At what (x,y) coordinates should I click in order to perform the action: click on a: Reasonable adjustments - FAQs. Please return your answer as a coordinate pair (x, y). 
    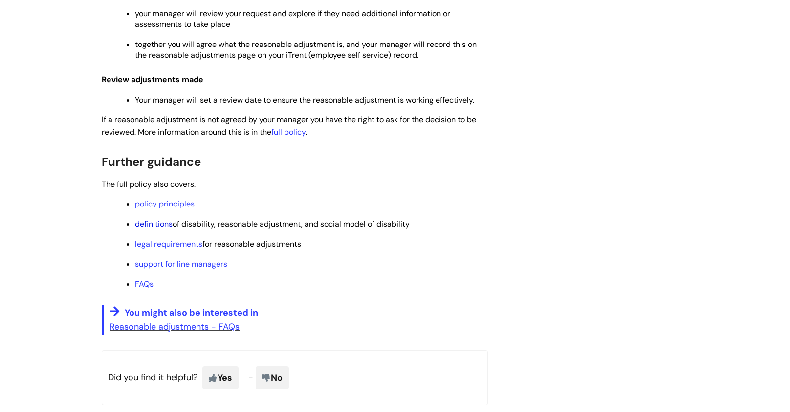
    Looking at the image, I should click on (175, 327).